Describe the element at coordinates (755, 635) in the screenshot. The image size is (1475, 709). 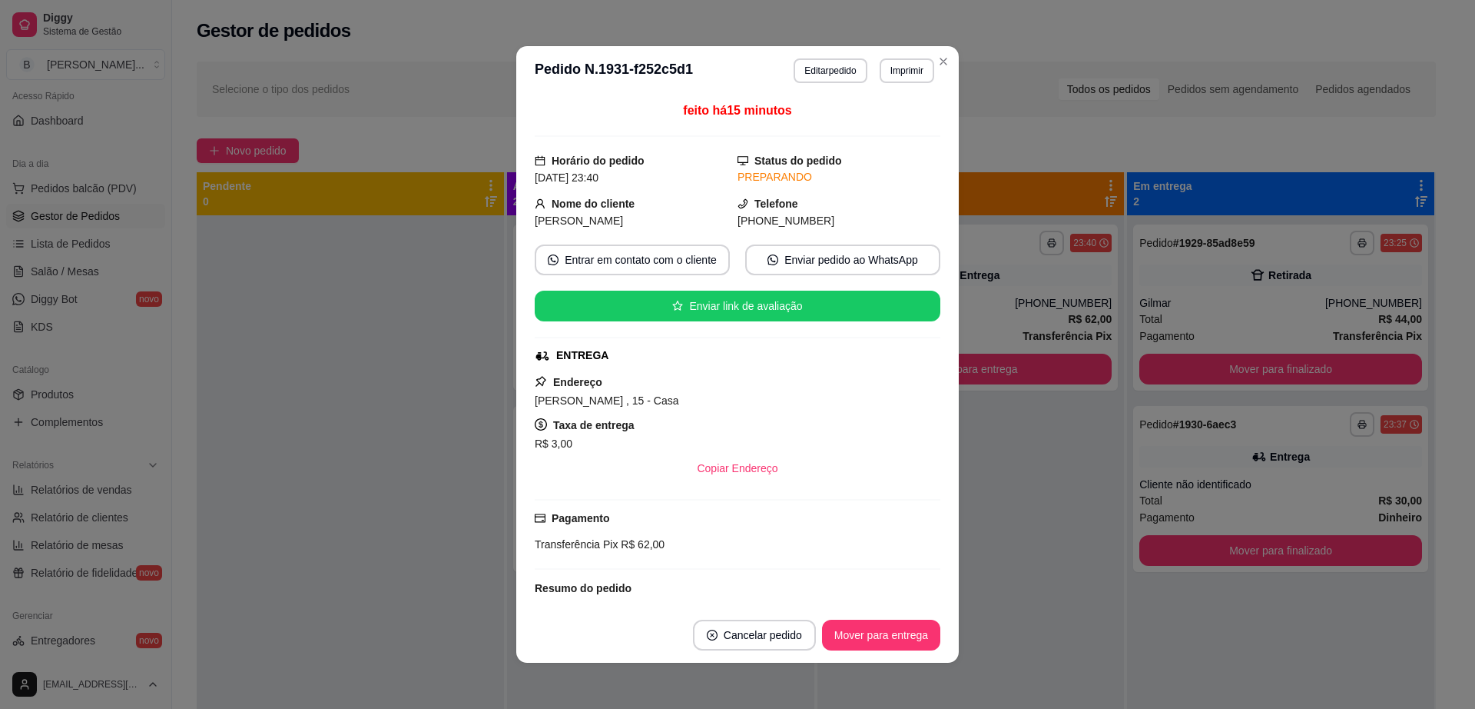
I see `button: close-circleCancelar pedido` at that location.